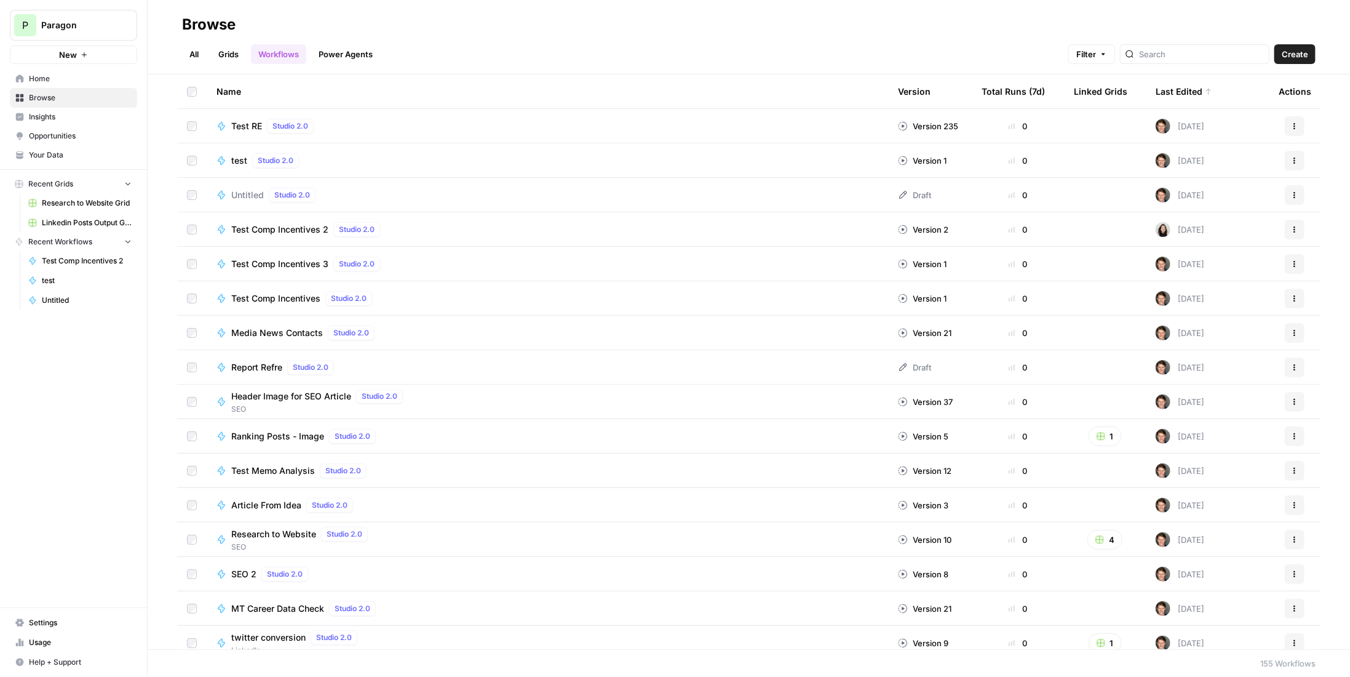  Describe the element at coordinates (1295, 91) in the screenshot. I see `div: Actions` at that location.